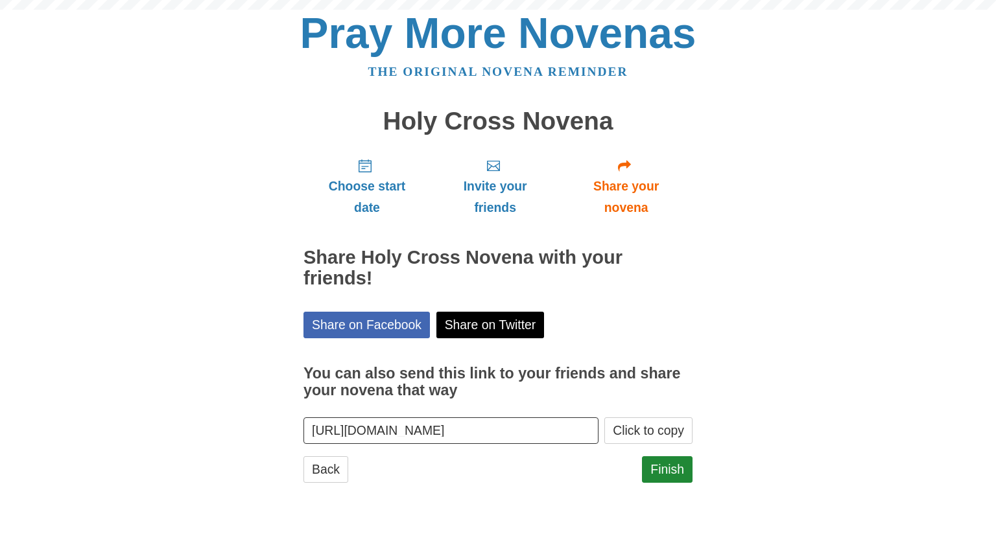 The width and height of the screenshot is (996, 543). Describe the element at coordinates (649, 431) in the screenshot. I see `button: Click to copy` at that location.